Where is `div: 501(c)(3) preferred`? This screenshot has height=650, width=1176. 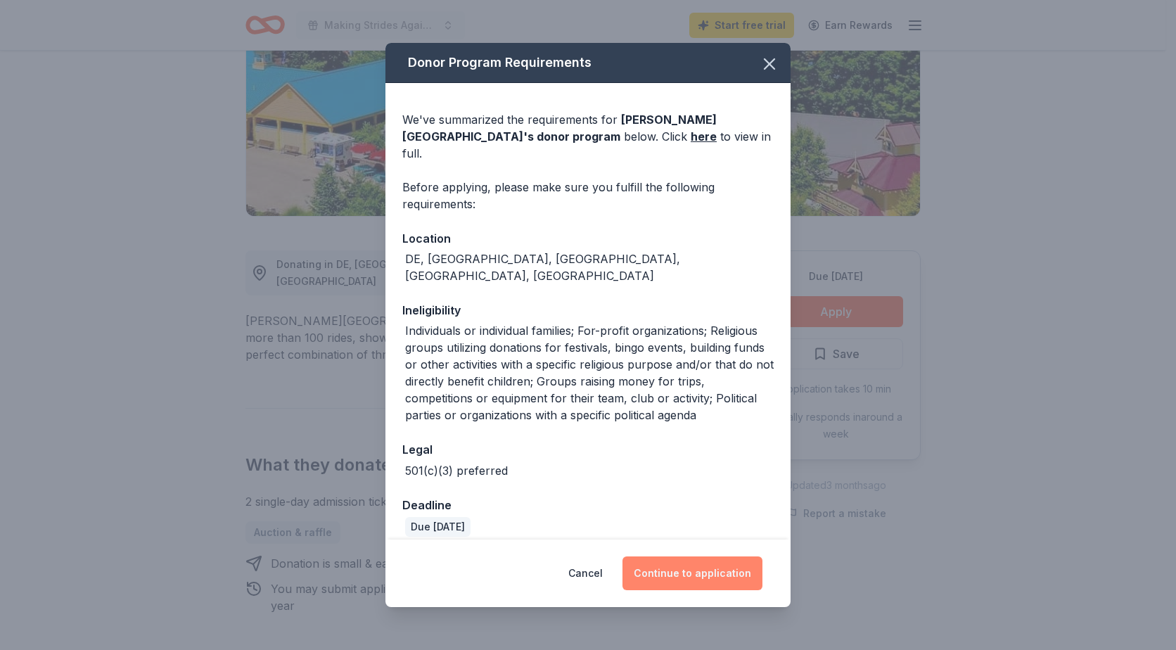
div: 501(c)(3) preferred is located at coordinates (456, 470).